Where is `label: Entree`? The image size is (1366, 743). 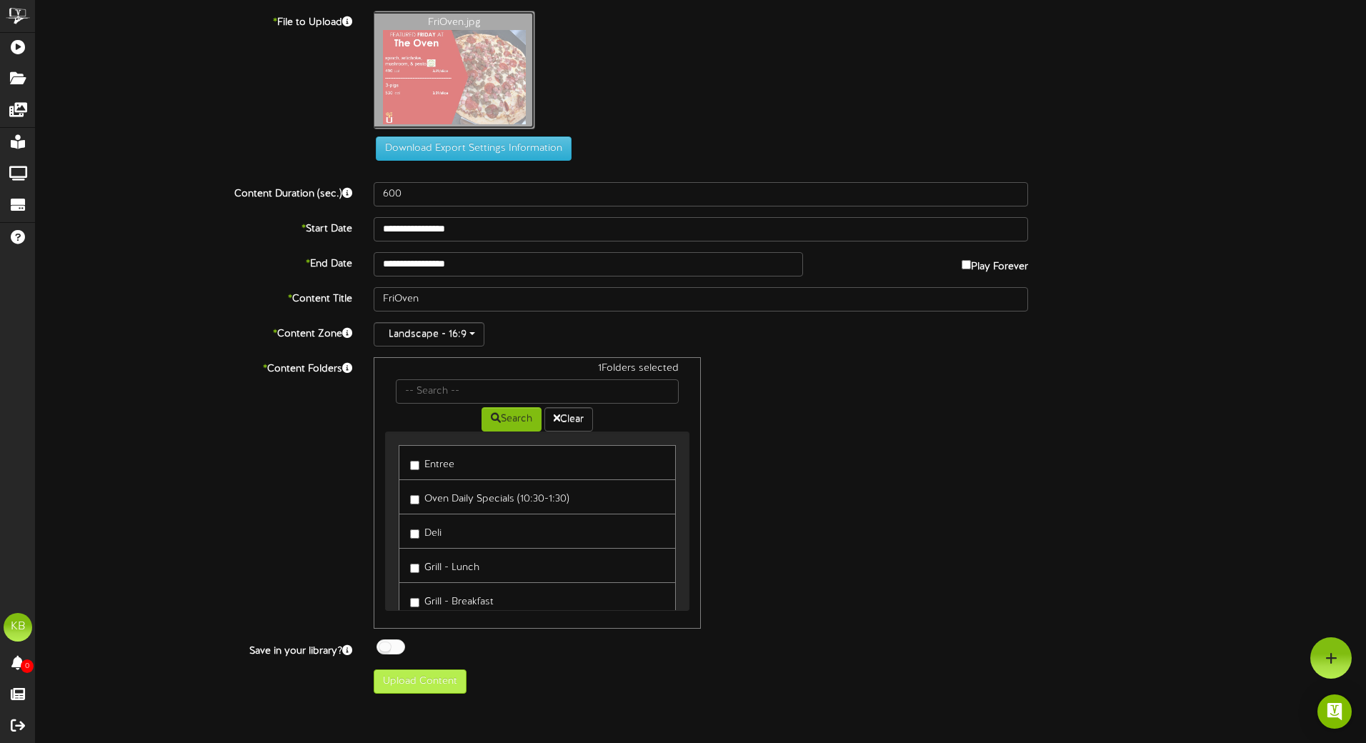 label: Entree is located at coordinates (432, 462).